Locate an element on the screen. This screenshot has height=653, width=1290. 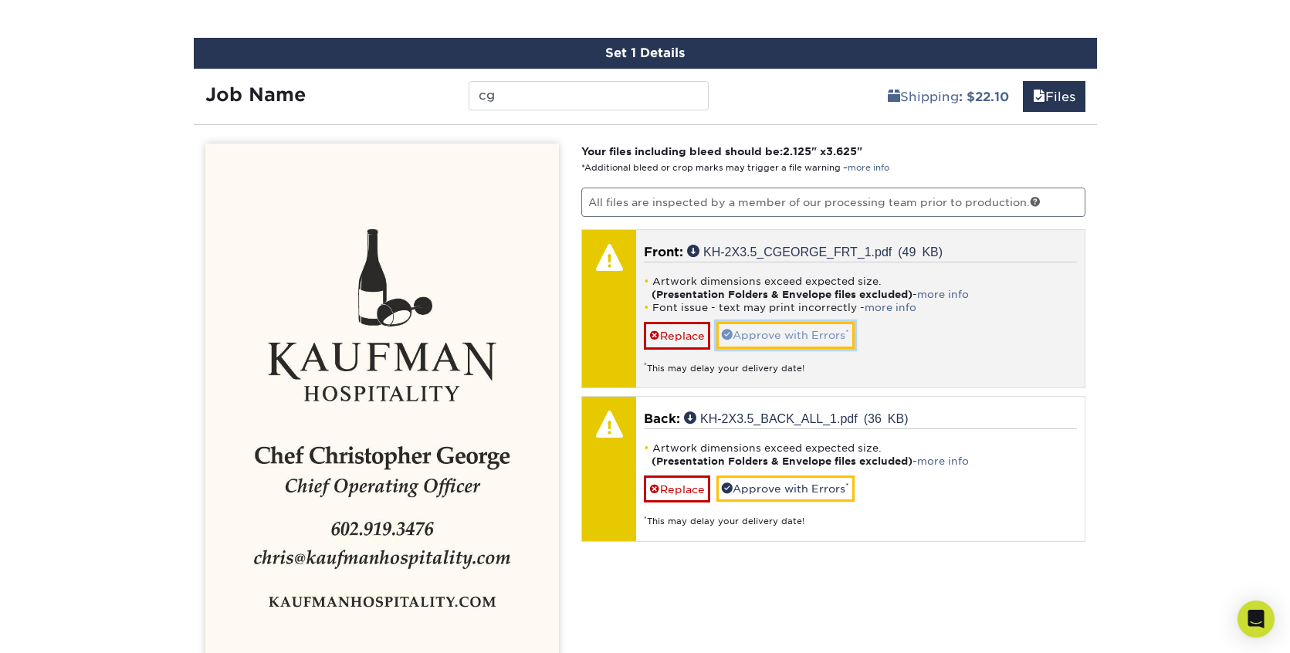
strong: Your files including bleed should be: " x " is located at coordinates (722, 151).